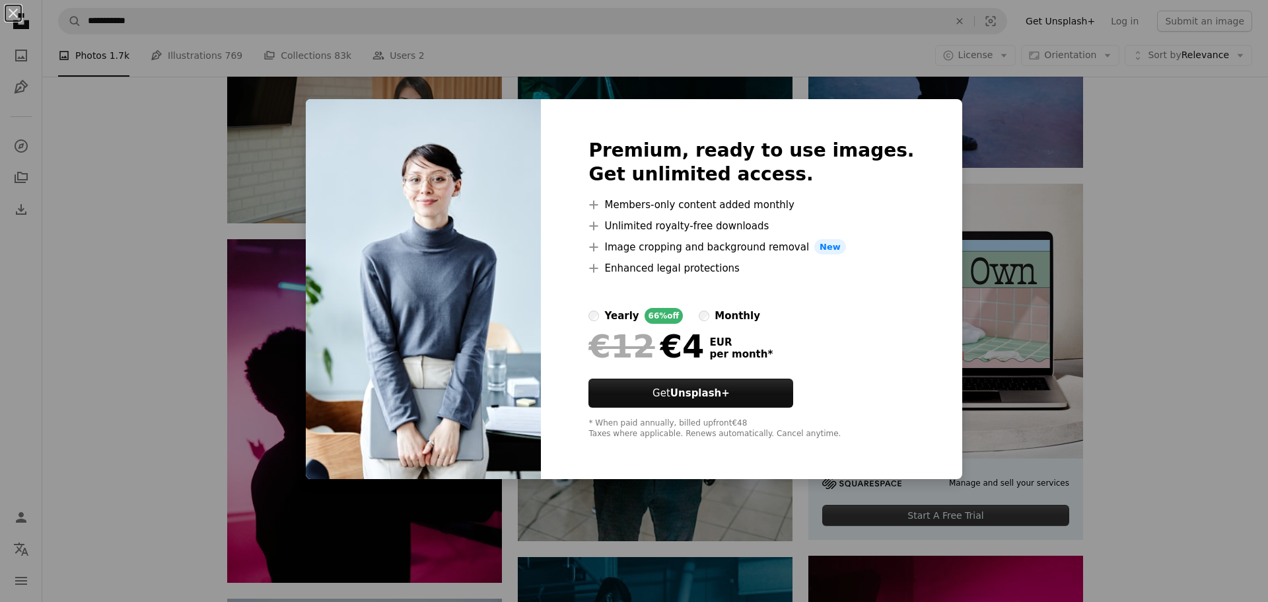 This screenshot has height=602, width=1268. Describe the element at coordinates (751, 247) in the screenshot. I see `li: Image cropping and background removal` at that location.